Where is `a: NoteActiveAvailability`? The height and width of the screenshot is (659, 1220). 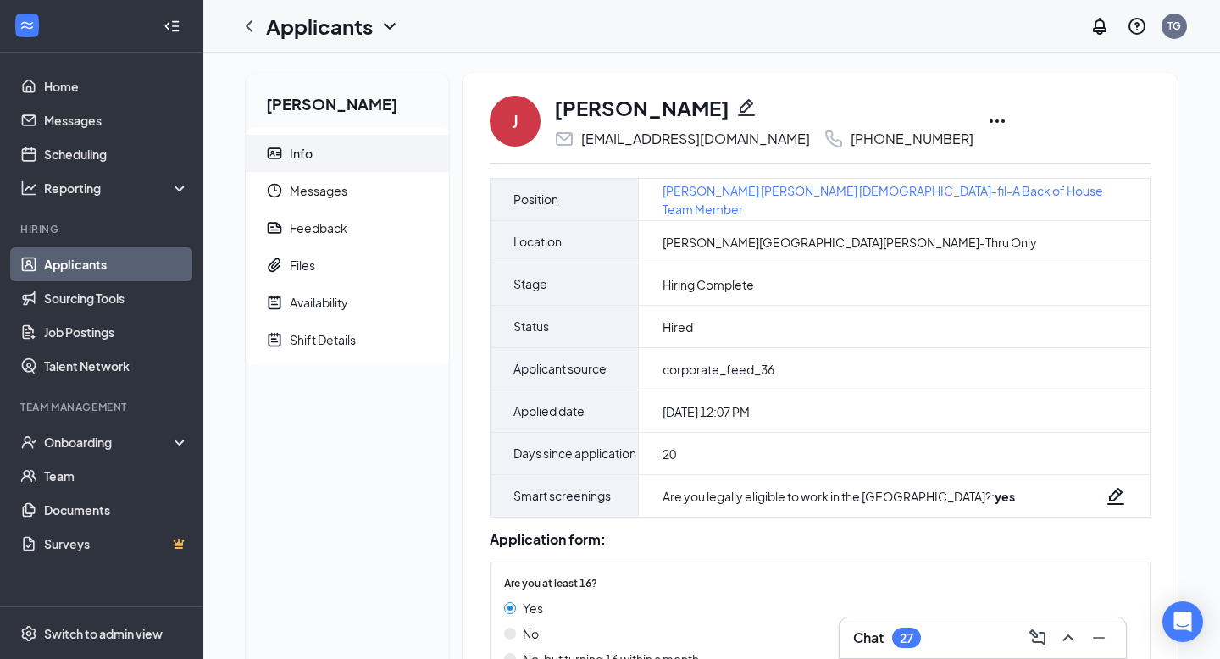 a: NoteActiveAvailability is located at coordinates (347, 302).